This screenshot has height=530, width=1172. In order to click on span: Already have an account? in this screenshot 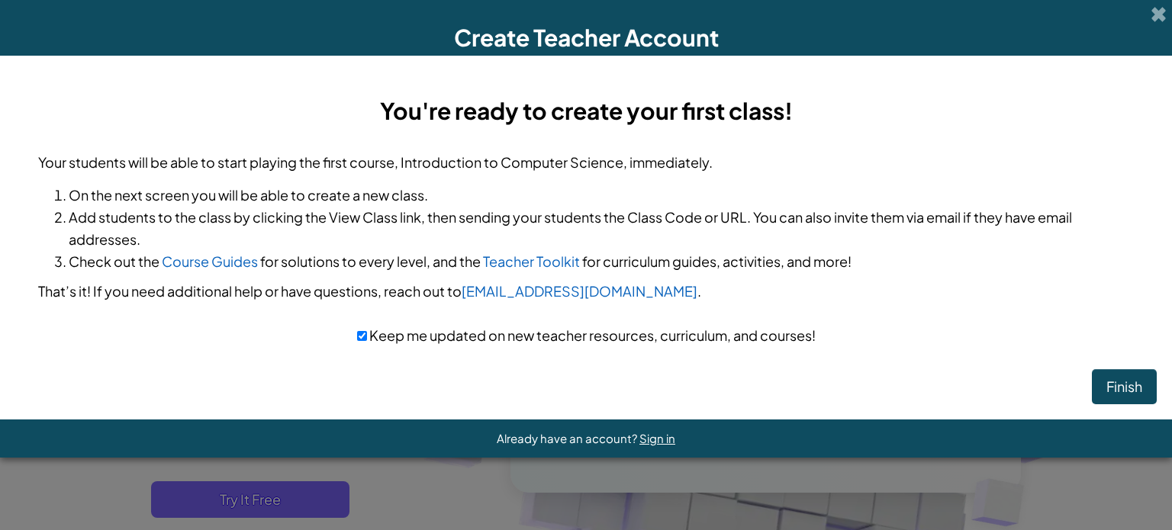, I will do `click(568, 438)`.